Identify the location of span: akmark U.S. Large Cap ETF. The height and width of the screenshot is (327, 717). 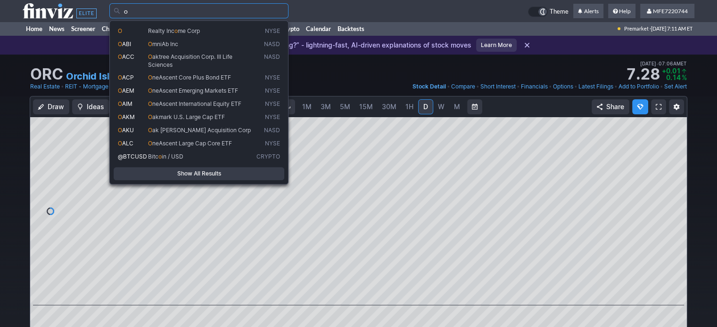
(188, 117).